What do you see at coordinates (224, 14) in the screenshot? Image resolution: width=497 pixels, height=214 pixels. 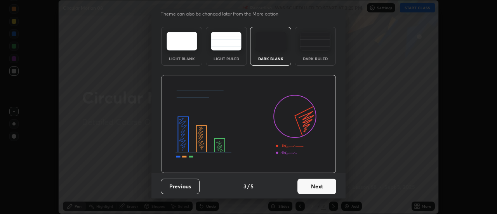 I see `p: Theme can also be changed later from the More option` at bounding box center [224, 14].